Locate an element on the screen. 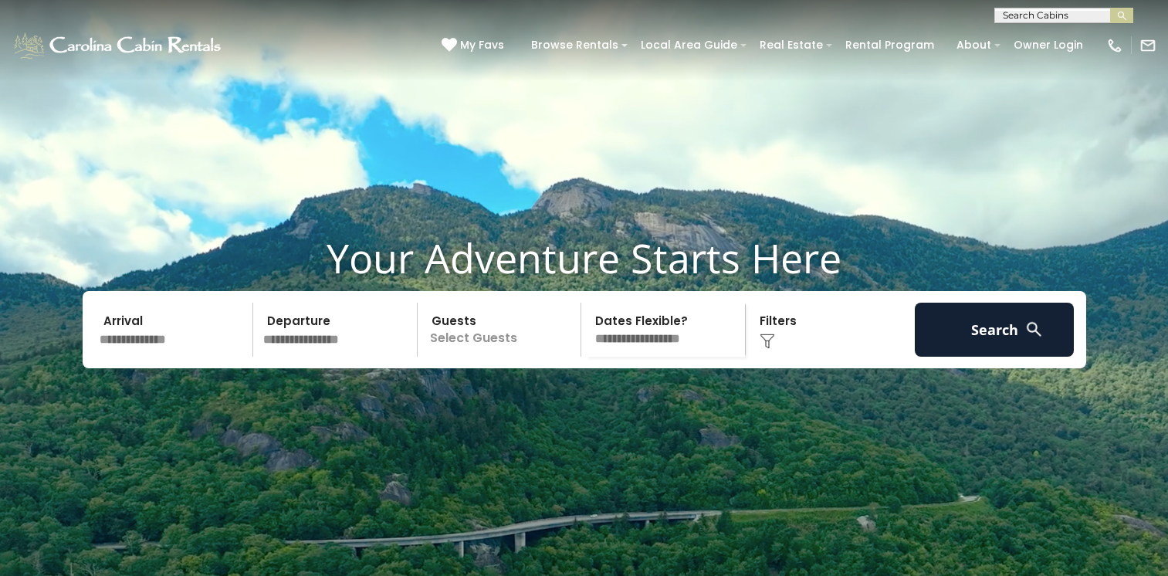 The width and height of the screenshot is (1168, 576). img: mail-regular-white.png is located at coordinates (1148, 46).